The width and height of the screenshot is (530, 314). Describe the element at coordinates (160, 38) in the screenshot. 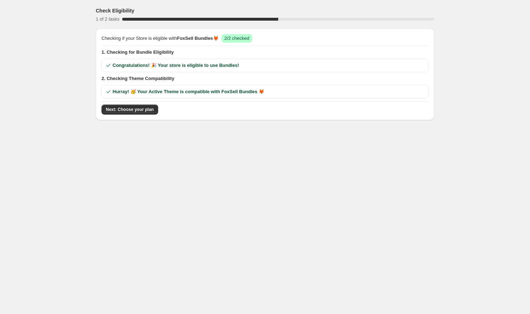

I see `span: Checking if your Store is eligible with 🦊` at that location.